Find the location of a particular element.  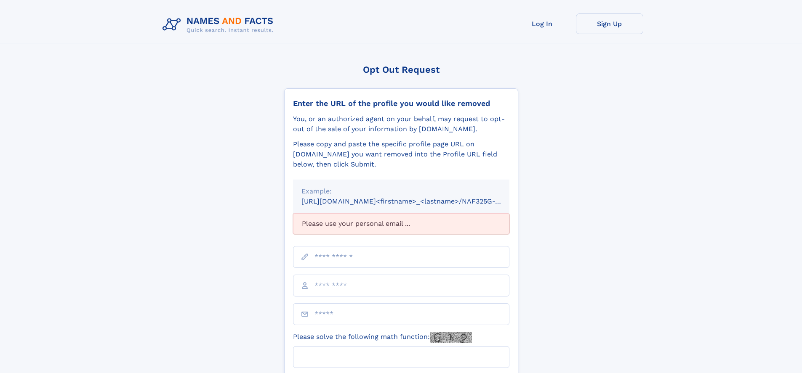

a: Log In is located at coordinates (542, 24).